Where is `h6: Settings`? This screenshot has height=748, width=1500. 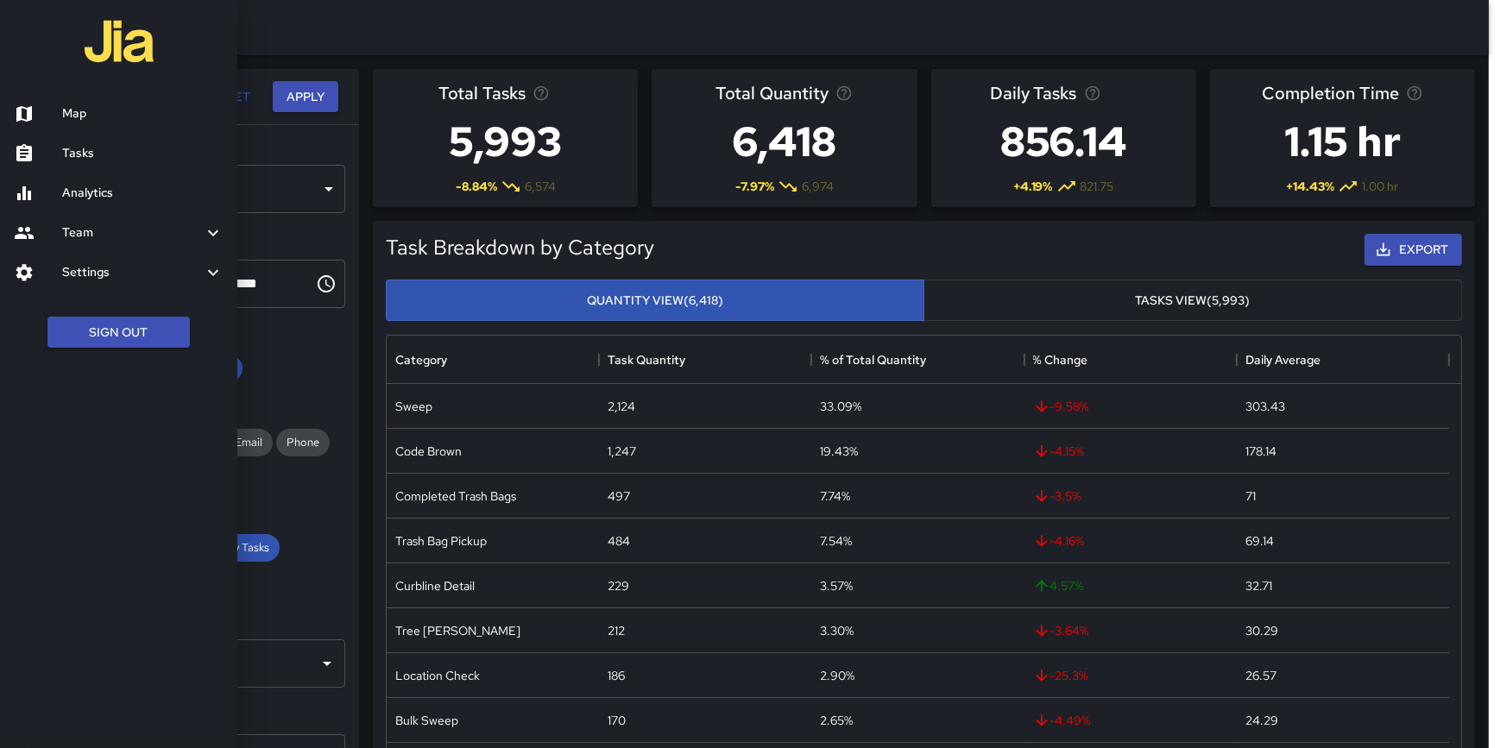
h6: Settings is located at coordinates (132, 273).